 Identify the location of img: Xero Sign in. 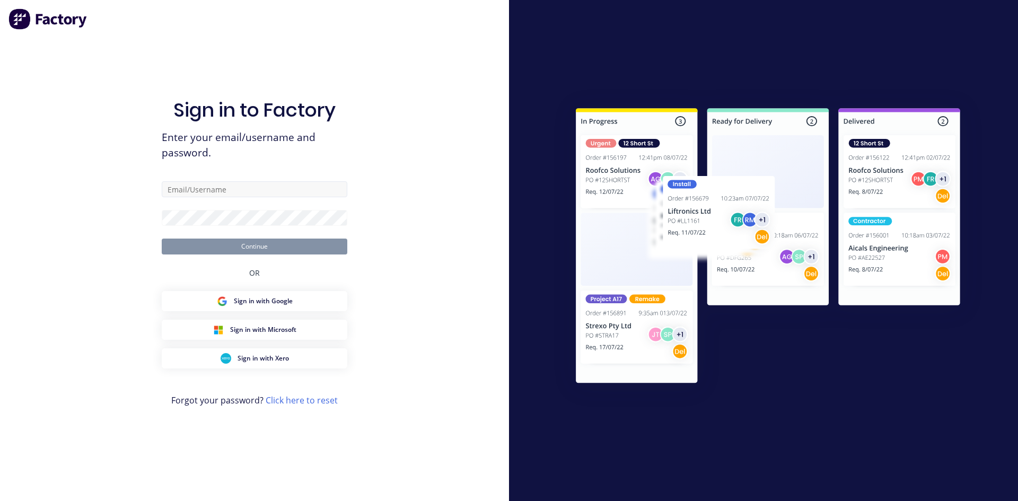
(226, 359).